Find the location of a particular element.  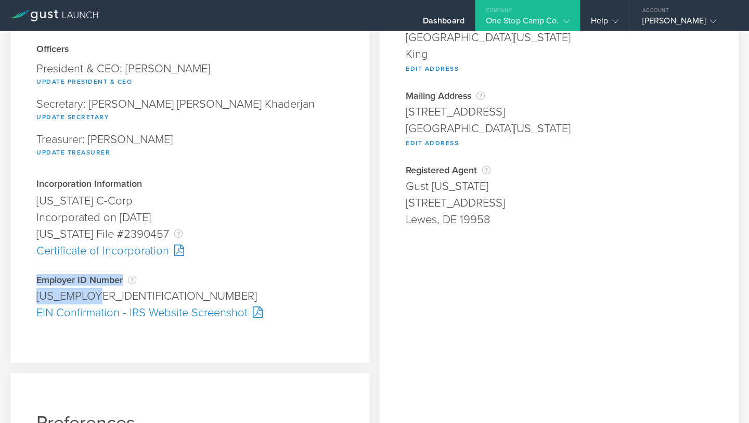

button: Update Secretary is located at coordinates (73, 117).